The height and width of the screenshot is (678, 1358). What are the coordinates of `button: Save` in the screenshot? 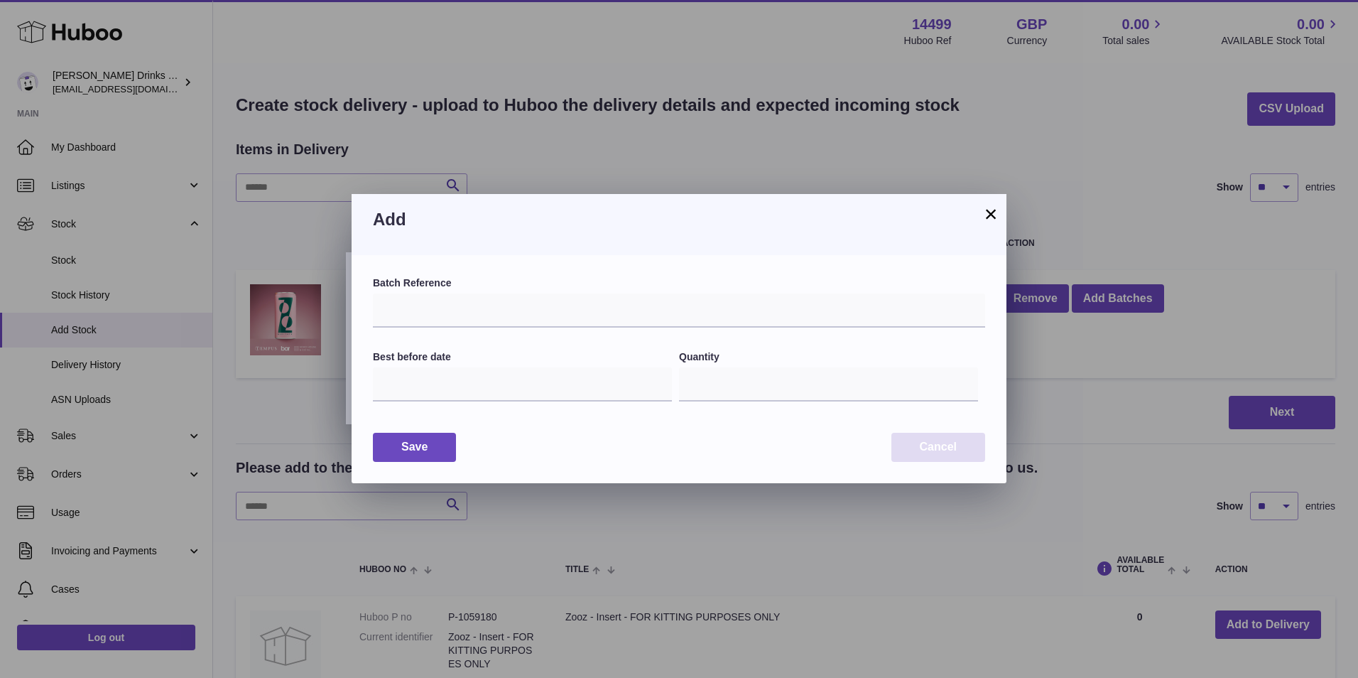 It's located at (414, 447).